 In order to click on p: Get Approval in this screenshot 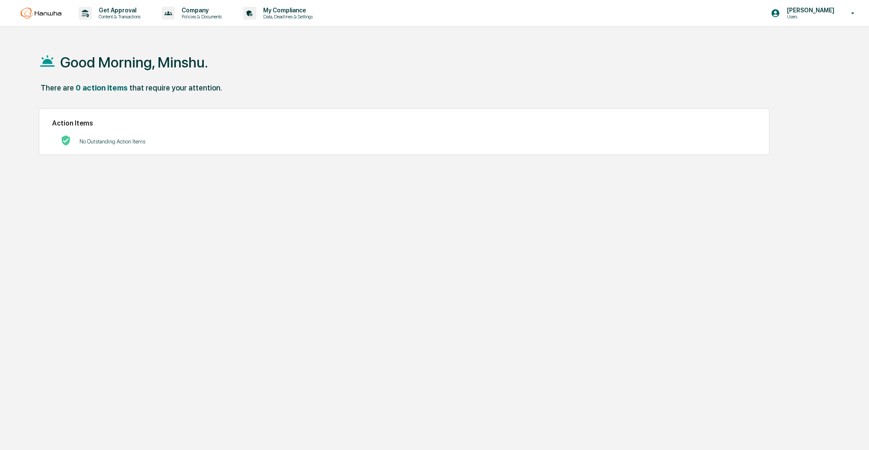, I will do `click(118, 10)`.